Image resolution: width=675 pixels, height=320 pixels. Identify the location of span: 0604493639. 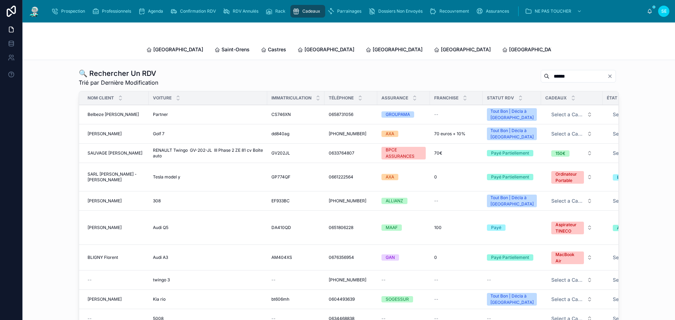
(342, 299).